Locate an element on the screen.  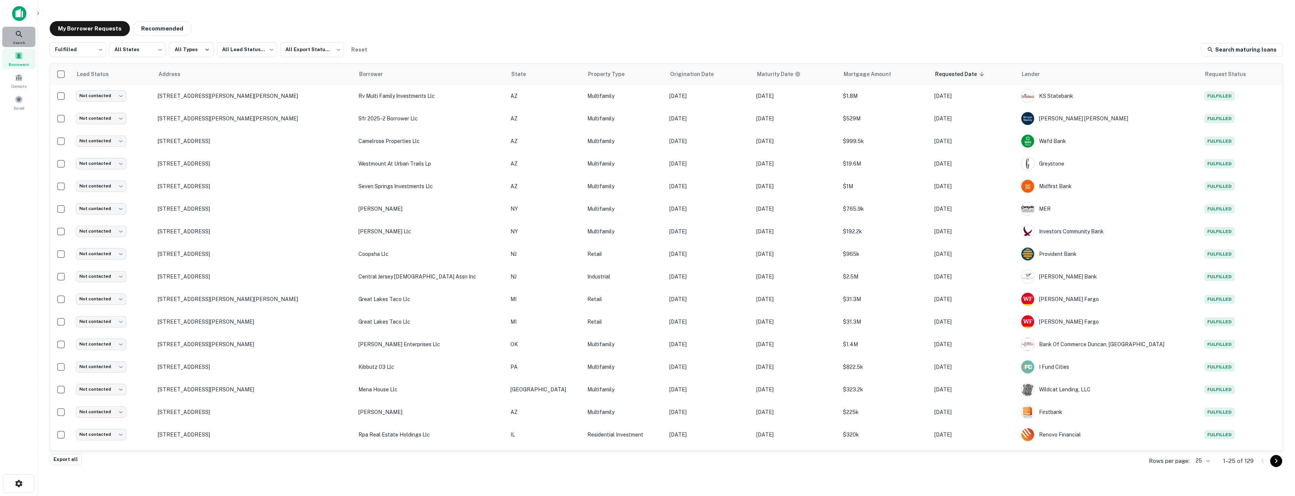
p: sfr 2025-2 borrower llc is located at coordinates (431, 119).